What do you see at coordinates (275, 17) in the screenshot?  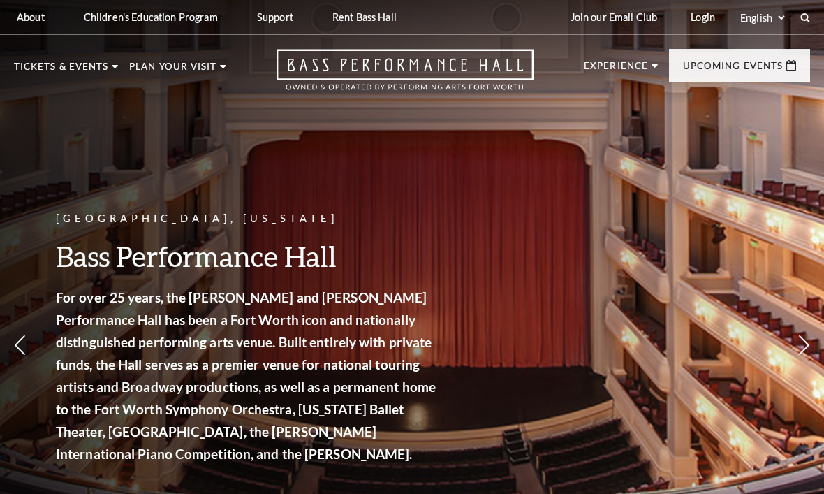 I see `p: Support` at bounding box center [275, 17].